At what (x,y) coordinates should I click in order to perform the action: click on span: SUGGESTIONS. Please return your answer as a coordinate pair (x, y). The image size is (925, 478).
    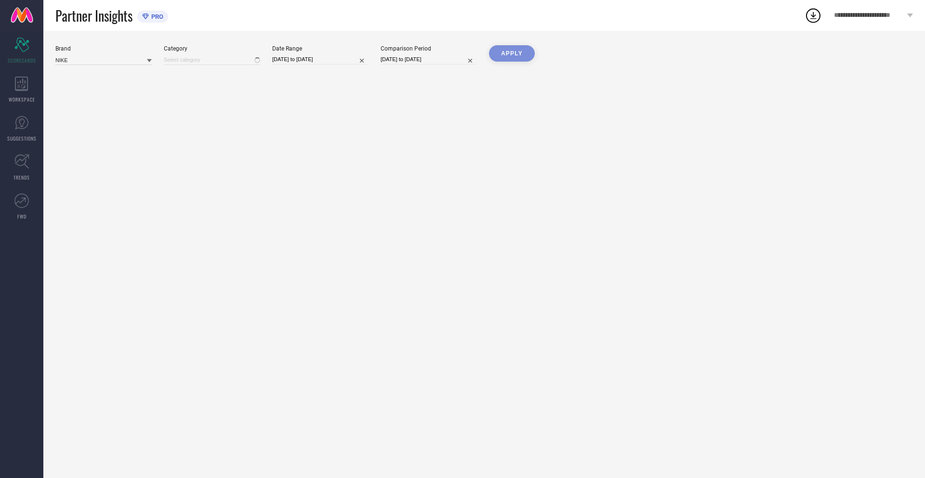
    Looking at the image, I should click on (22, 138).